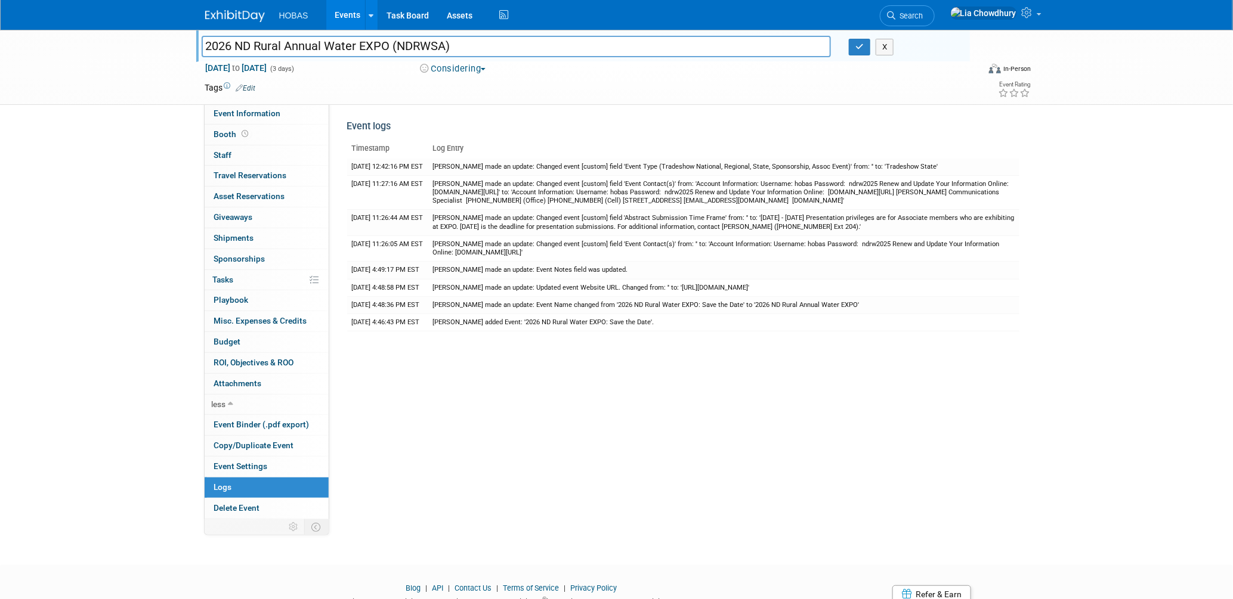  What do you see at coordinates (237, 508) in the screenshot?
I see `span: Delete Event` at bounding box center [237, 508].